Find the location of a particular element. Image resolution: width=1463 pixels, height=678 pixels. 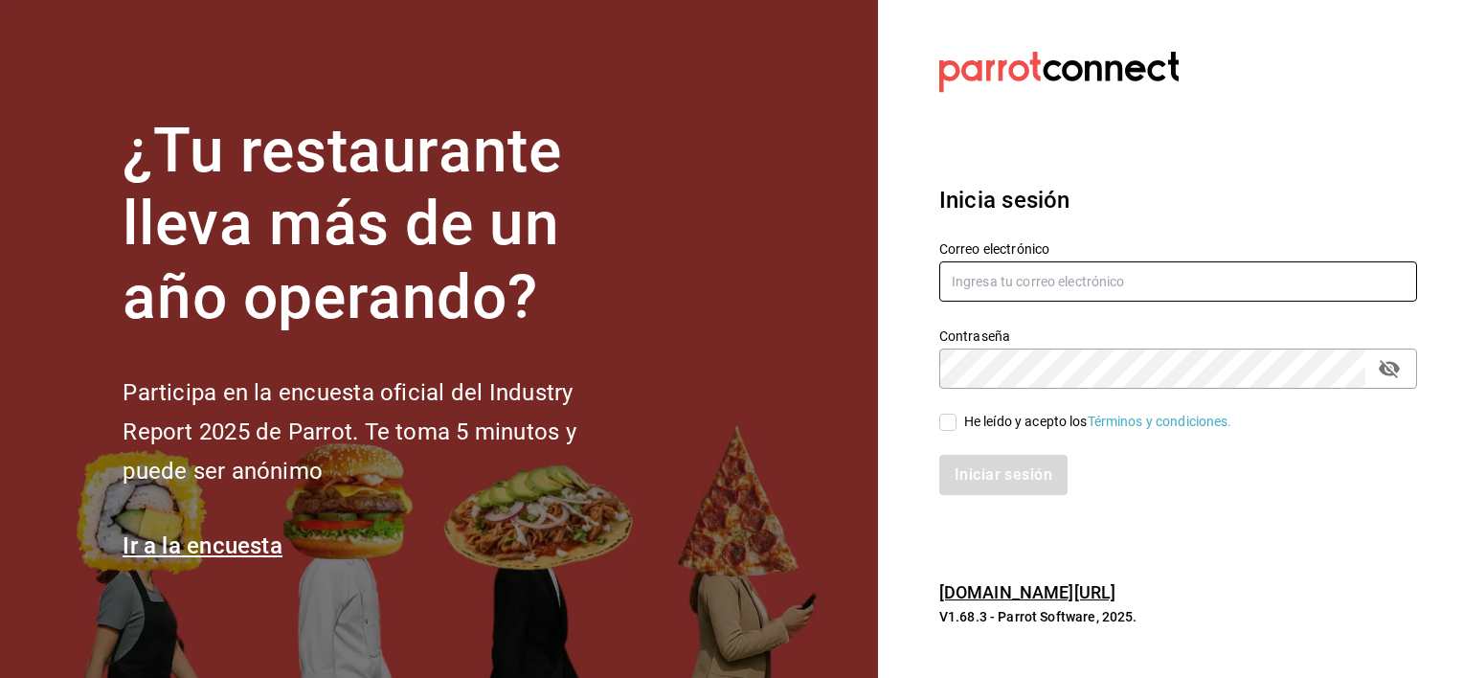

h2: Participa en la encuesta oficial del Industry Report 2025 de Parrot. Te toma 5 minutos y puede se... is located at coordinates (381, 432).